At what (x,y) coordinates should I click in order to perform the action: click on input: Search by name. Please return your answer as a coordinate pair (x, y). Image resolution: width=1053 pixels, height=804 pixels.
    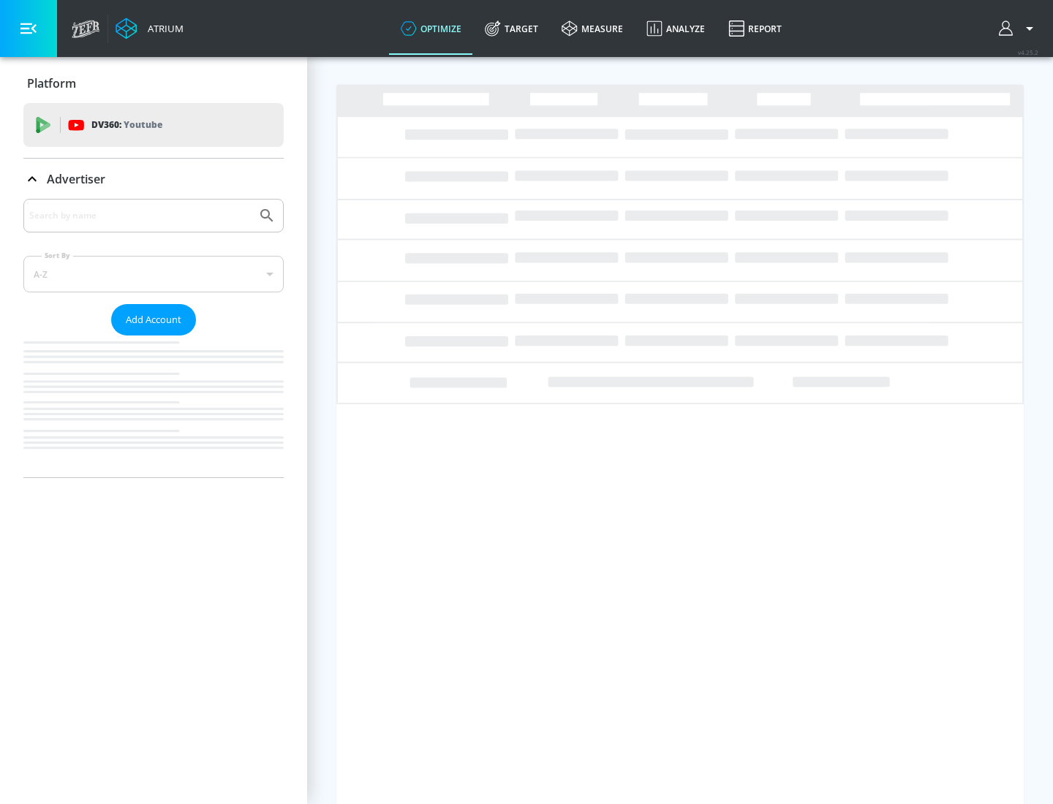
    Looking at the image, I should click on (140, 216).